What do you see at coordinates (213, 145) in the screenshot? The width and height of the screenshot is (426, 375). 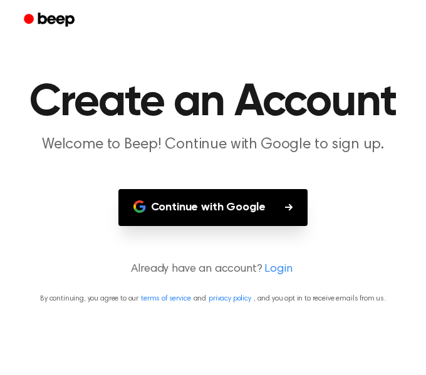 I see `p: Welcome to Beep! Continue with Google to sign up.` at bounding box center [213, 145].